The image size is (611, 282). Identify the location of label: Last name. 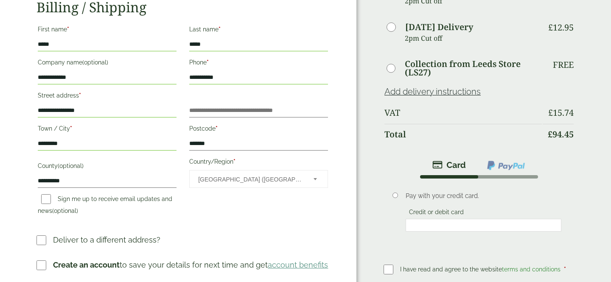
(258, 31).